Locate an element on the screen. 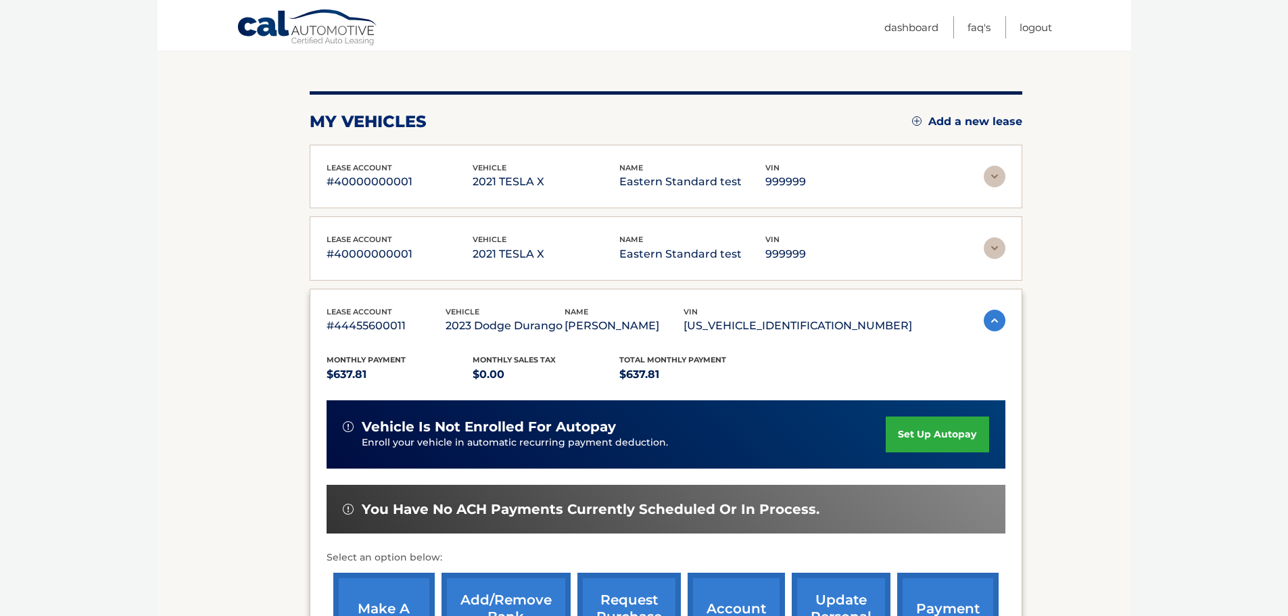  p: #44455600011 is located at coordinates (386, 326).